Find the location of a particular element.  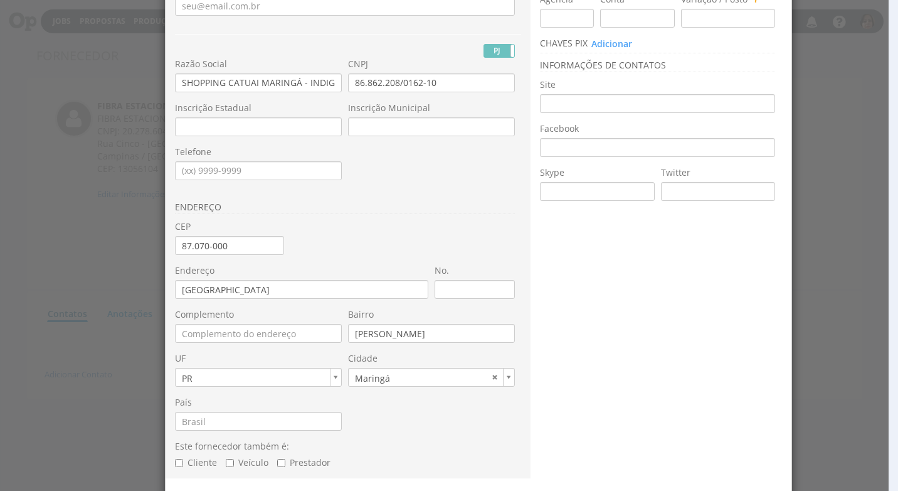

input: Complemento do endereço is located at coordinates (258, 333).